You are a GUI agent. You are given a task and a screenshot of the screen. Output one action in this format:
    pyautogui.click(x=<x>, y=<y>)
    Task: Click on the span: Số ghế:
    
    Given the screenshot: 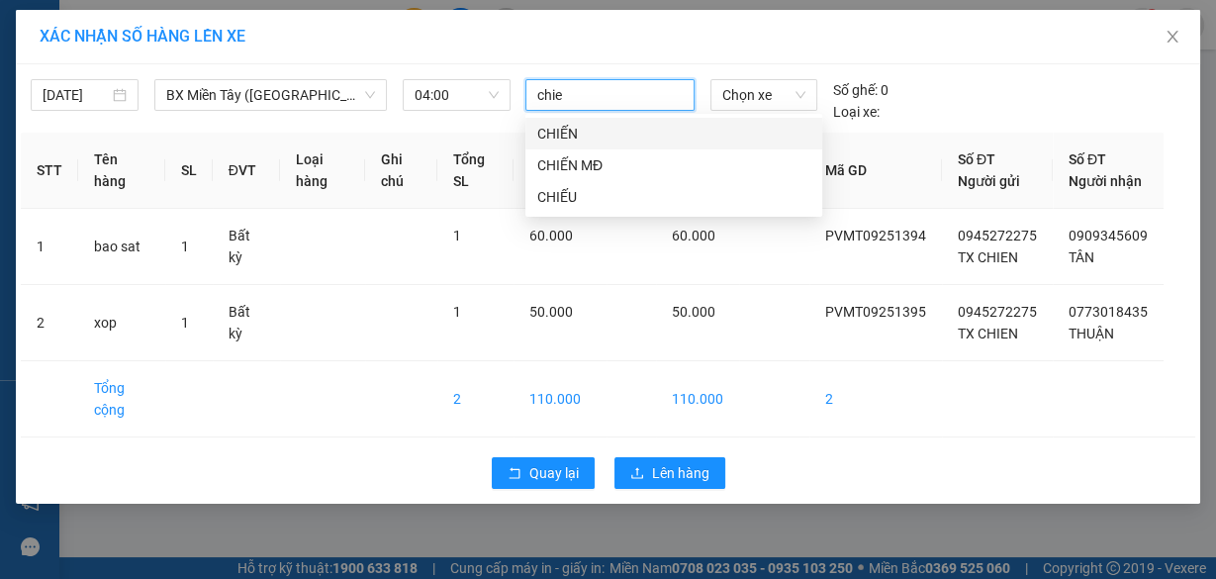 What is the action you would take?
    pyautogui.click(x=855, y=90)
    